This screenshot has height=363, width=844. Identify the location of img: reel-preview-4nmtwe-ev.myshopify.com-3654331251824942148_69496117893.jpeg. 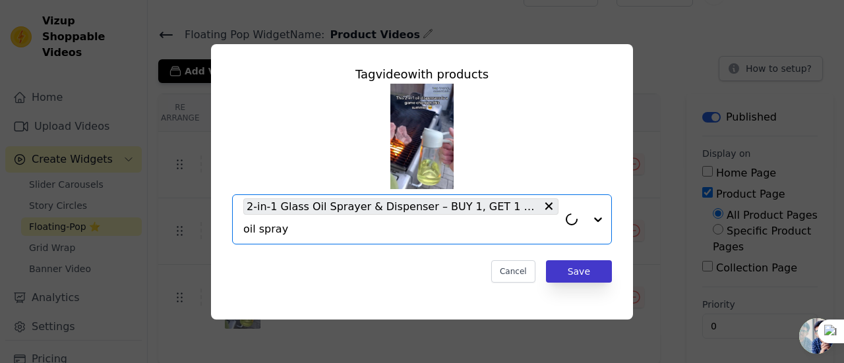
(422, 136).